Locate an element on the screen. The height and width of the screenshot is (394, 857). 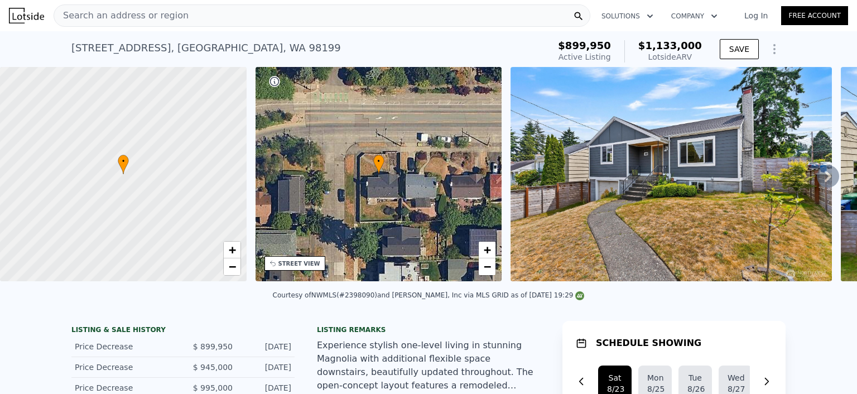
img: Lotside is located at coordinates (26, 16).